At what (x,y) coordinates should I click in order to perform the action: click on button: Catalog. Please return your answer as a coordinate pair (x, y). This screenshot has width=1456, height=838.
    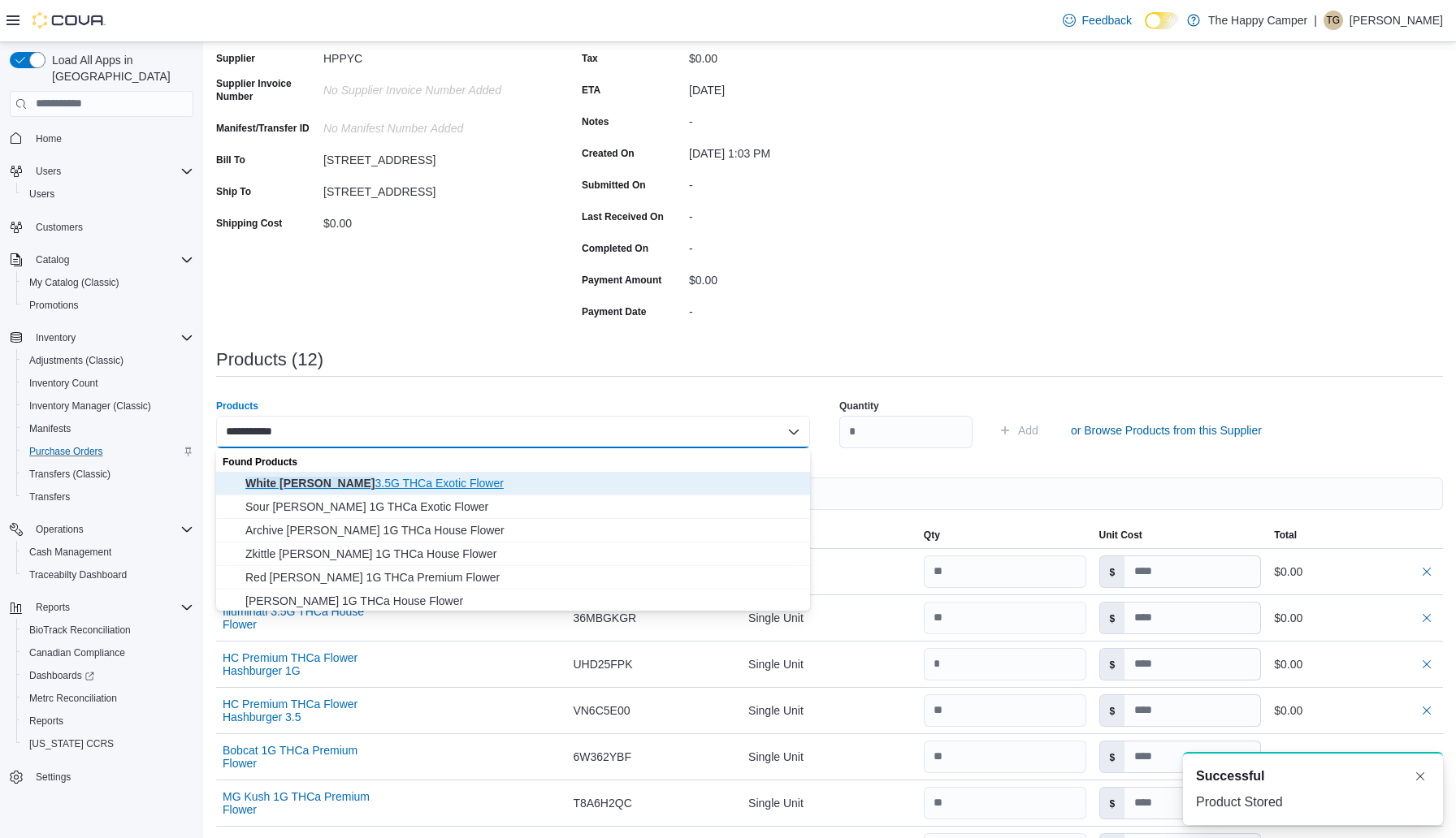
    Looking at the image, I should click on (52, 260).